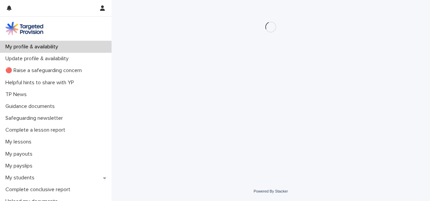 This screenshot has width=430, height=201. I want to click on p: Update profile & availability, so click(38, 58).